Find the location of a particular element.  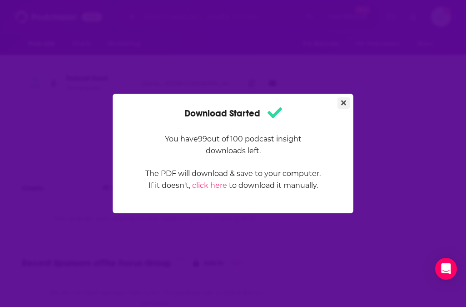

button: Close is located at coordinates (344, 103).